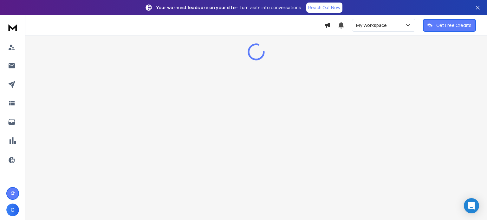 The width and height of the screenshot is (487, 220). I want to click on p: My Workspace, so click(372, 25).